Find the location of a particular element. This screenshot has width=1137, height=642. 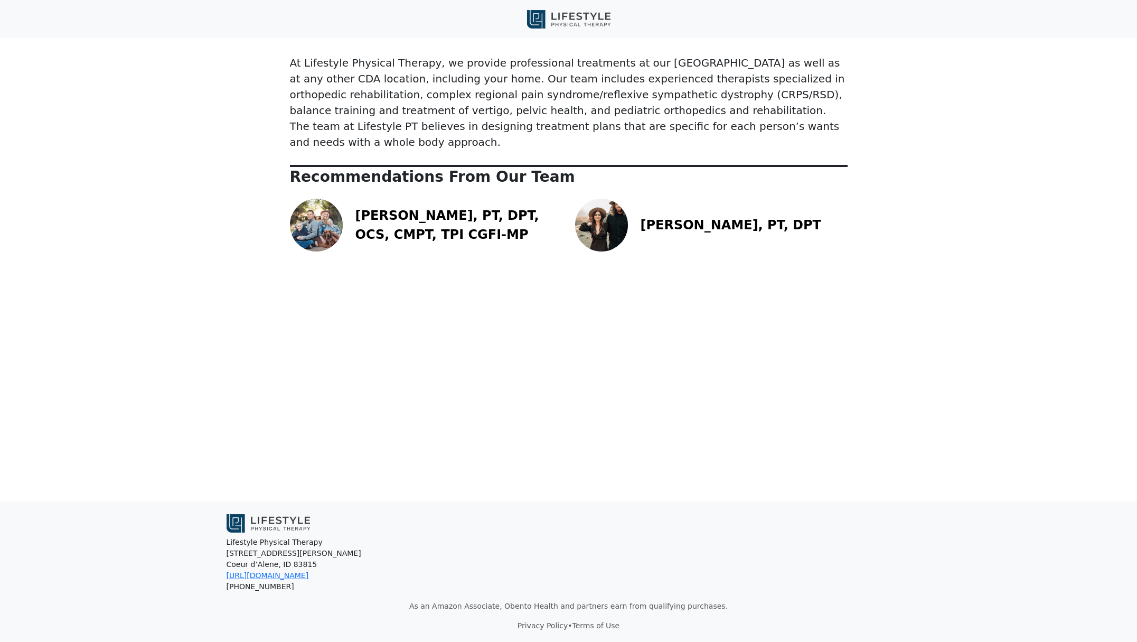

img: Scott Randklev, PT, DPT, OCS, CMPT, TPI CGFI-MP is located at coordinates (316, 225).